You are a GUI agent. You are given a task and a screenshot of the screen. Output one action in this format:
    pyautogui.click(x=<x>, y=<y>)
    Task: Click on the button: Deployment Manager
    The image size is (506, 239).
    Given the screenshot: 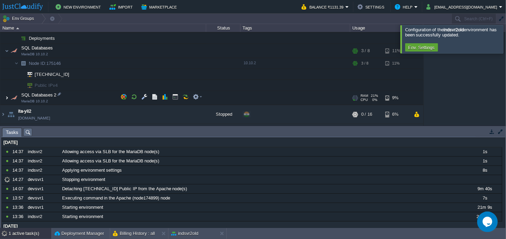 What is the action you would take?
    pyautogui.click(x=79, y=233)
    